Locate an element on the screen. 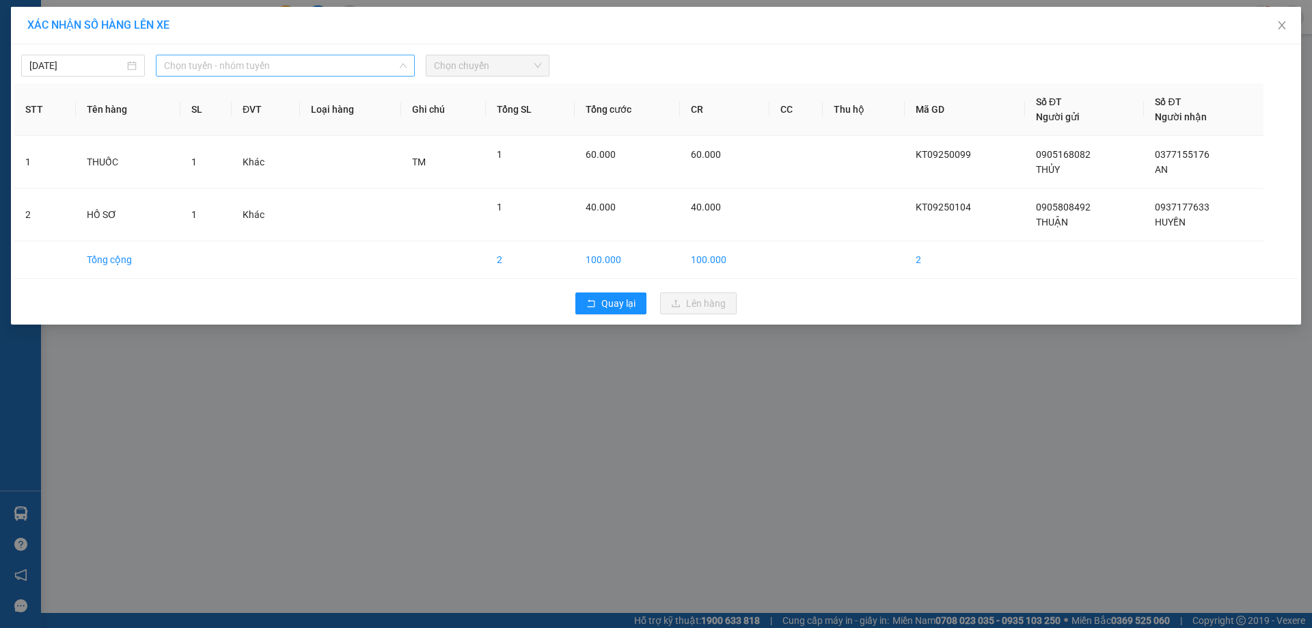 The image size is (1312, 628). th: Mã GD is located at coordinates (965, 109).